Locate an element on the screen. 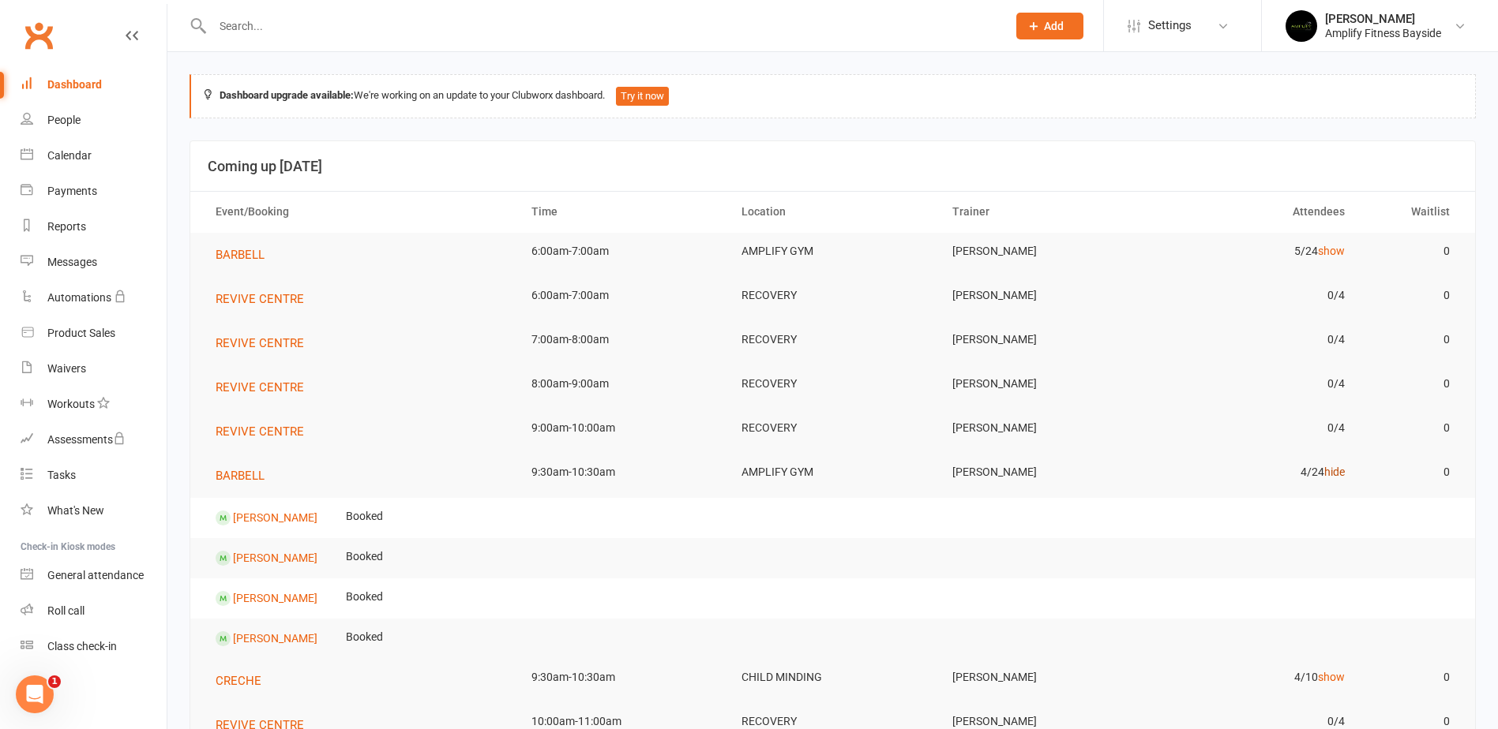 This screenshot has width=1498, height=729. a: Product Sales is located at coordinates (93, 333).